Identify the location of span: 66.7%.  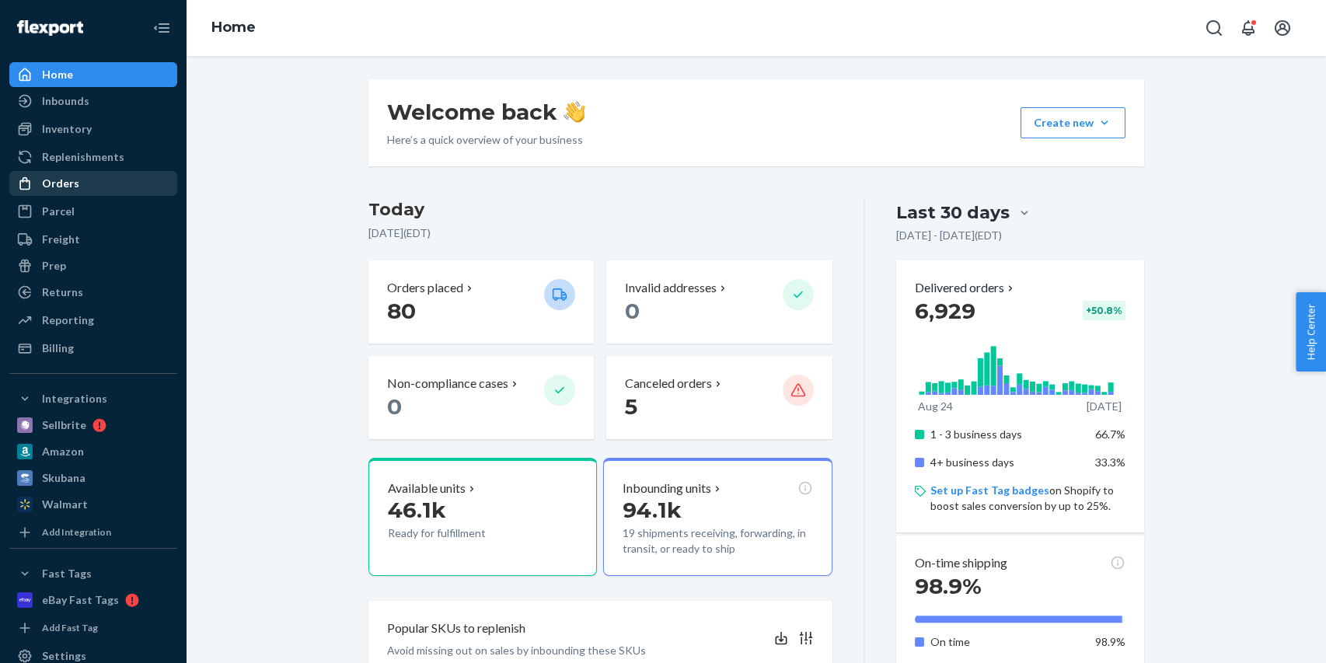
(1110, 434).